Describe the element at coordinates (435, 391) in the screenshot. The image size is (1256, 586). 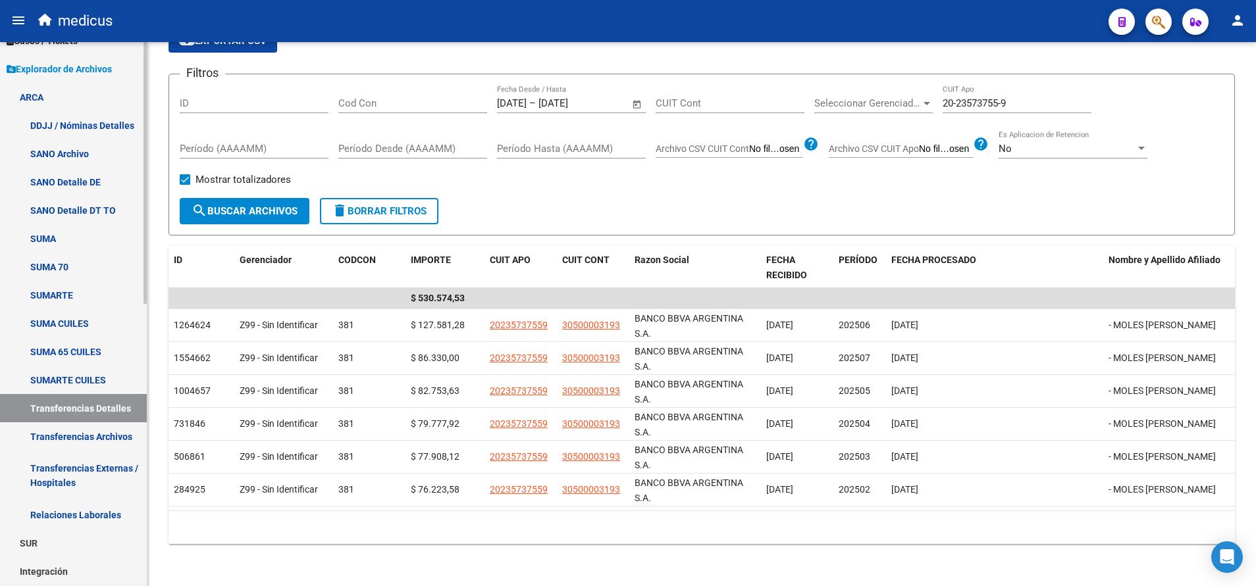
I see `span: $ 82.753,63` at that location.